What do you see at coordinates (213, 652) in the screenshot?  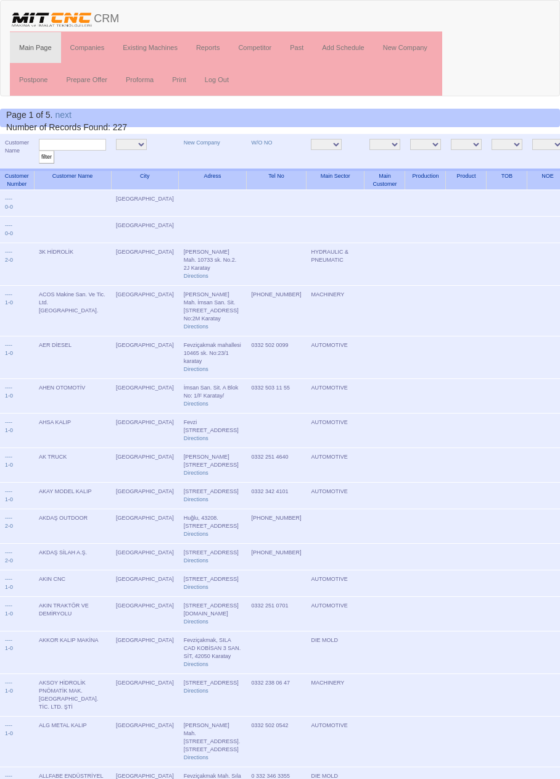 I see `td: Fevziçakmak, SILA CAD KOBİSAN 3 SAN. SİT, 42050 Karatay` at bounding box center [213, 652].